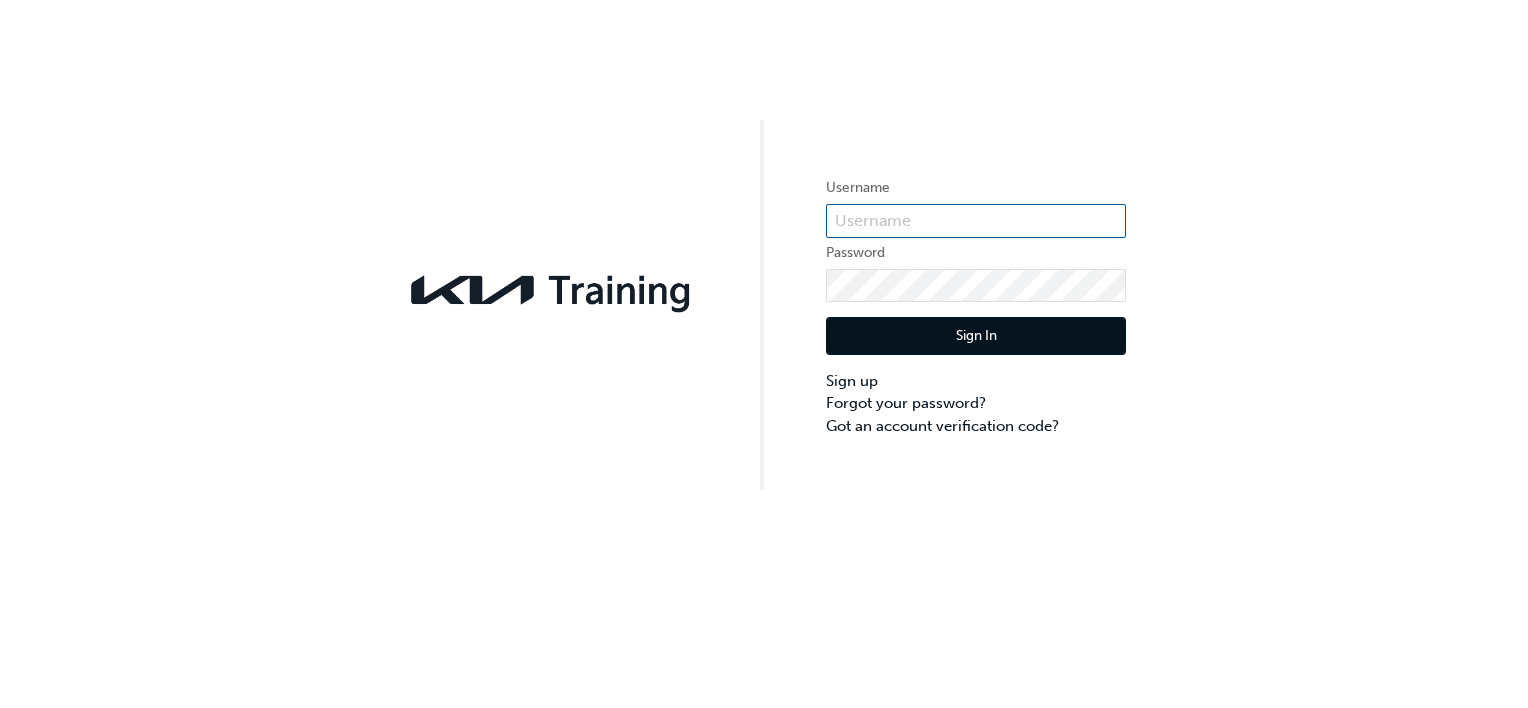  I want to click on img: kia-training, so click(552, 290).